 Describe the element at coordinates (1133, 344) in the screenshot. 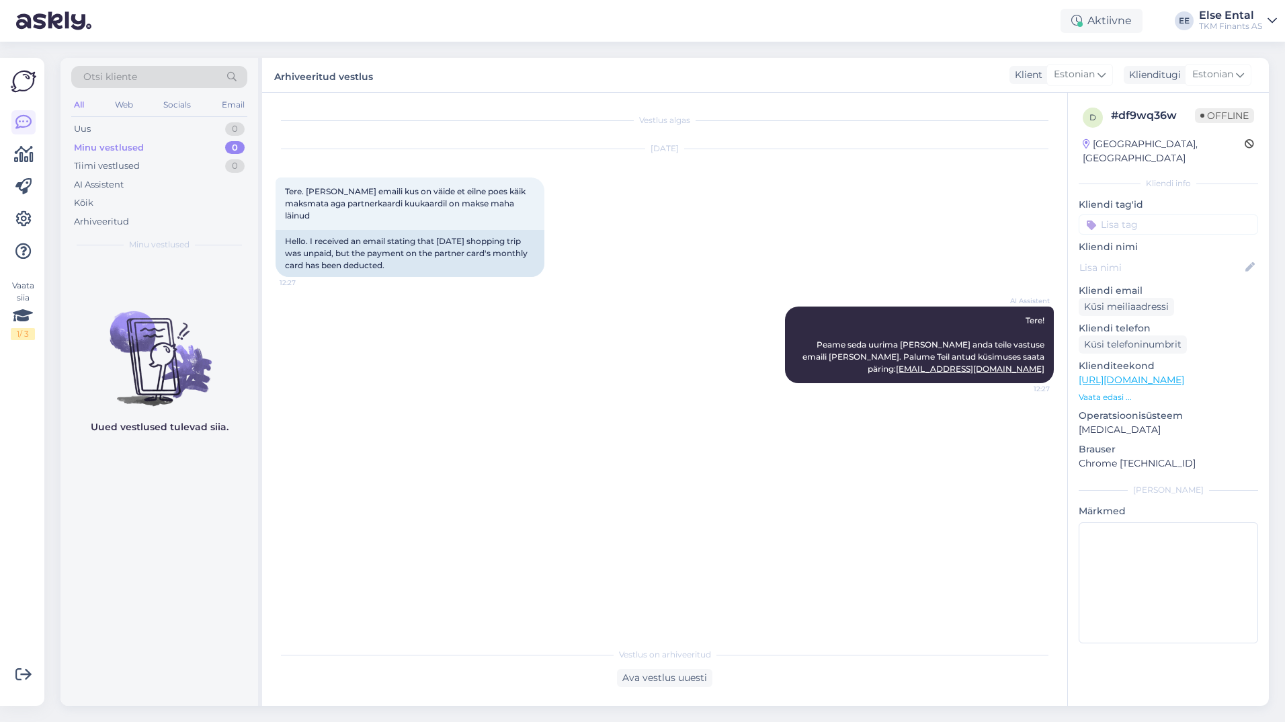

I see `div: Küsi telefoninumbrit` at that location.